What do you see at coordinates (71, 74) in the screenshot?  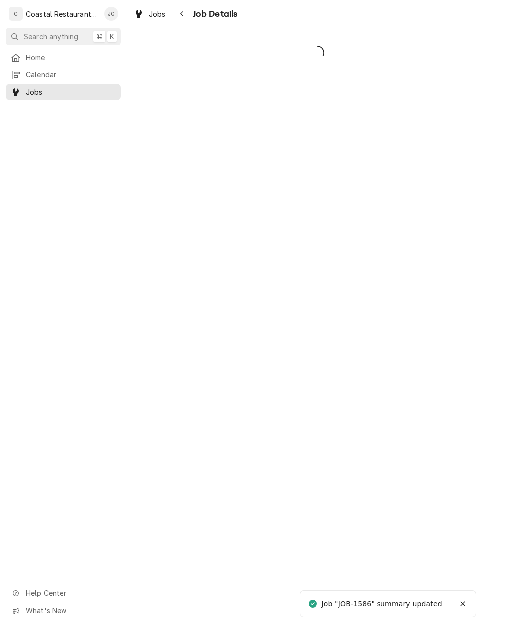 I see `span: Calendar` at bounding box center [71, 74].